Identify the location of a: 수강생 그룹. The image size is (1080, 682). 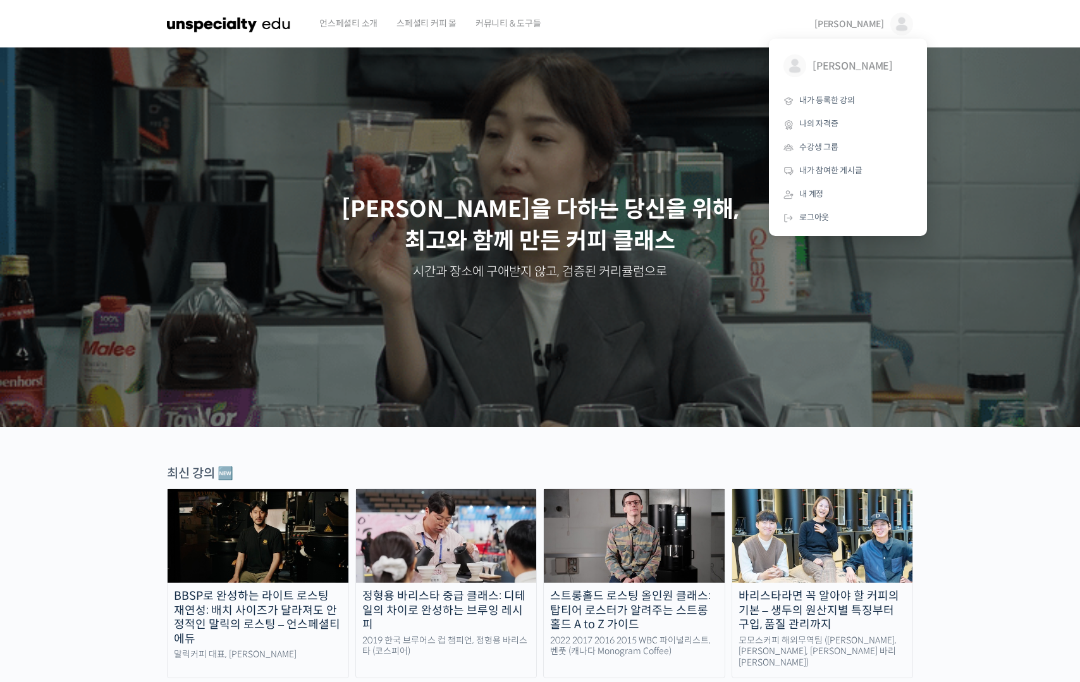
(848, 147).